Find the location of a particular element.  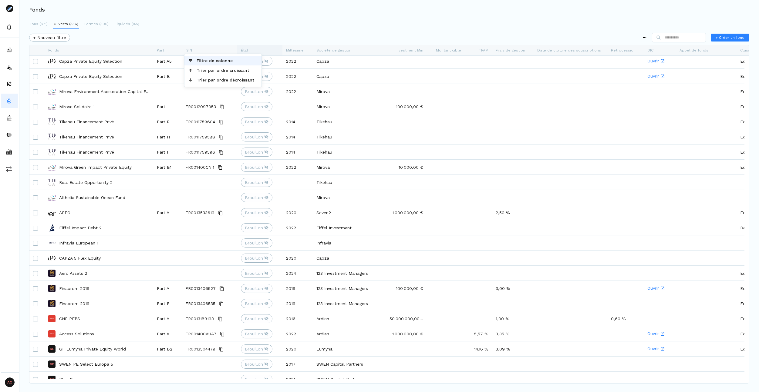

p: Access Solutions is located at coordinates (76, 334).